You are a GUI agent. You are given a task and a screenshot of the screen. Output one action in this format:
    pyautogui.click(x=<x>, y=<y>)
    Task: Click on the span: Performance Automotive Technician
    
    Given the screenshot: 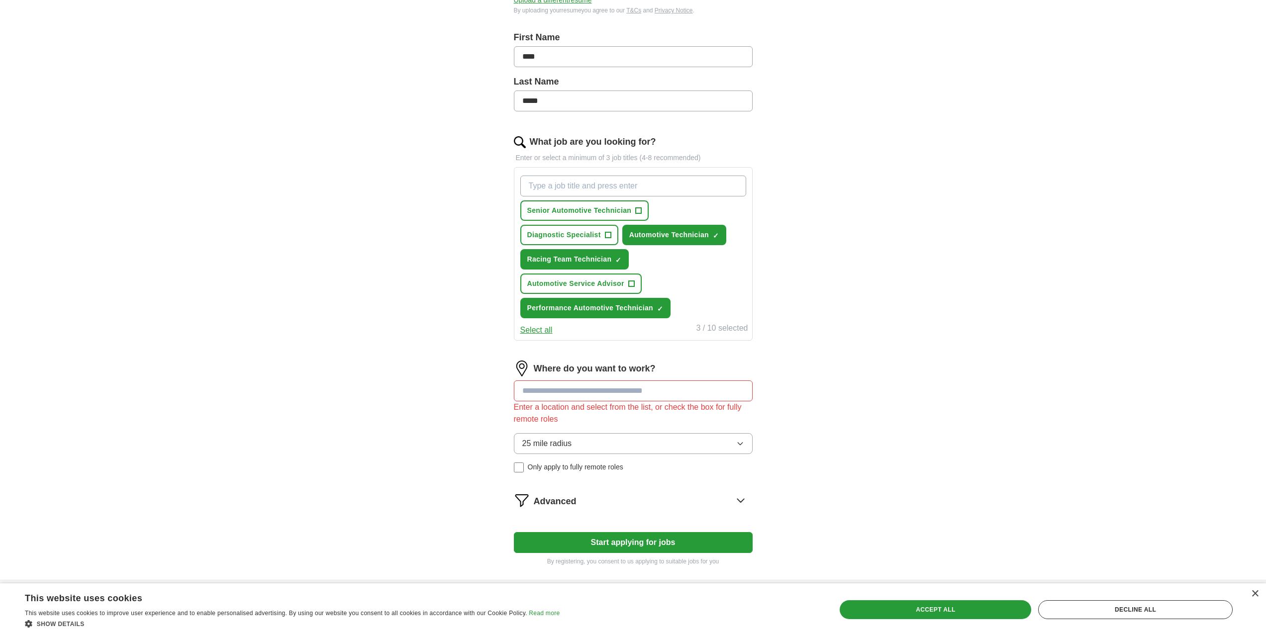 What is the action you would take?
    pyautogui.click(x=591, y=308)
    